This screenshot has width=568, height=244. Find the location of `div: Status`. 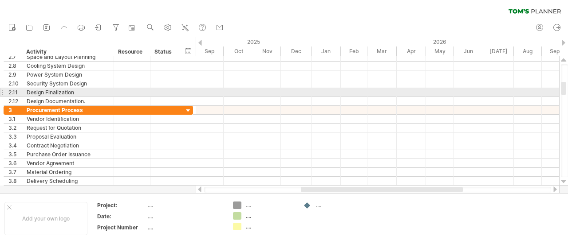

div: Status is located at coordinates (164, 52).